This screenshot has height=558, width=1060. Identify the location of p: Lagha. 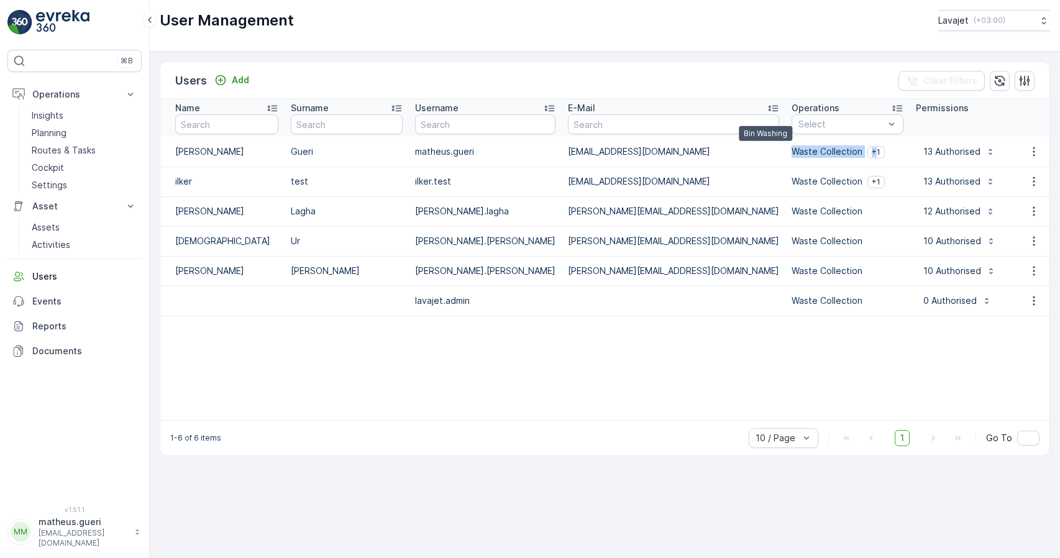
(347, 211).